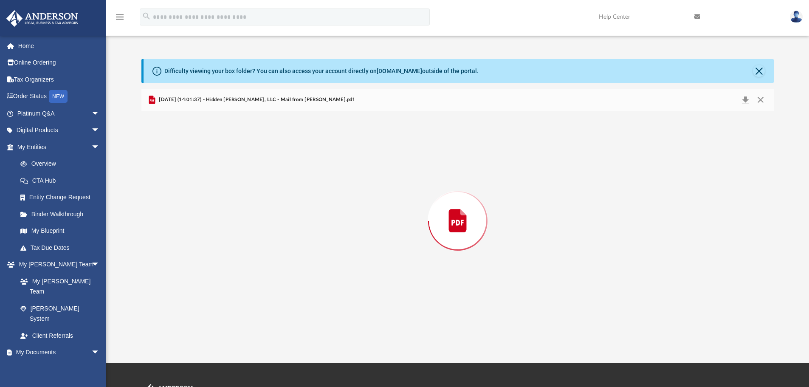 This screenshot has width=809, height=387. What do you see at coordinates (458, 209) in the screenshot?
I see `div: Preview` at bounding box center [458, 209].